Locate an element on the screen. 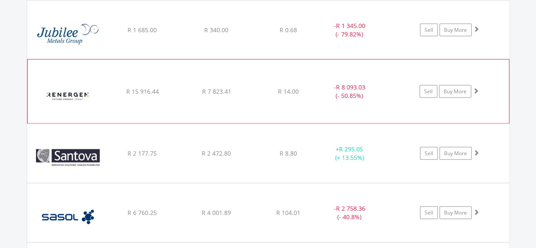 The height and width of the screenshot is (248, 536). span: R 7 823.41 is located at coordinates (216, 91).